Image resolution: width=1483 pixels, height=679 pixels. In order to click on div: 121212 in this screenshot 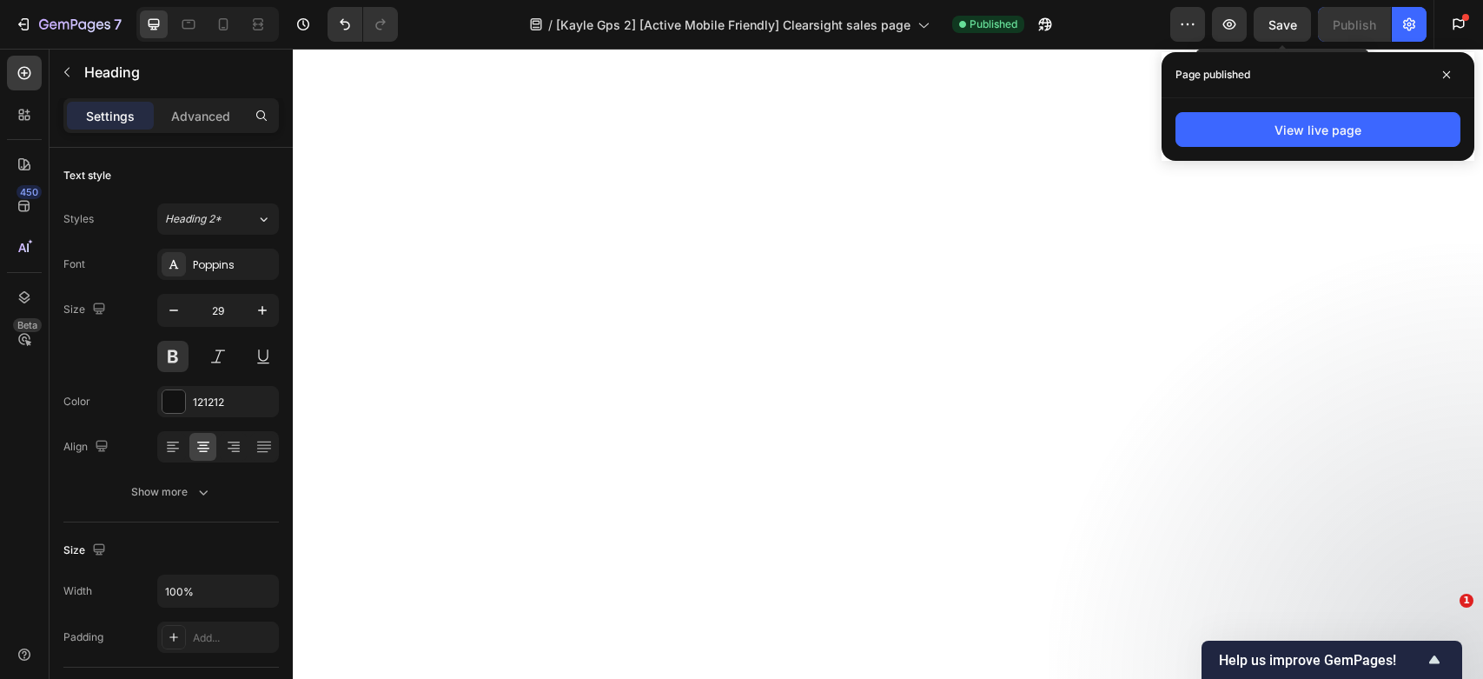, I will do `click(234, 402)`.